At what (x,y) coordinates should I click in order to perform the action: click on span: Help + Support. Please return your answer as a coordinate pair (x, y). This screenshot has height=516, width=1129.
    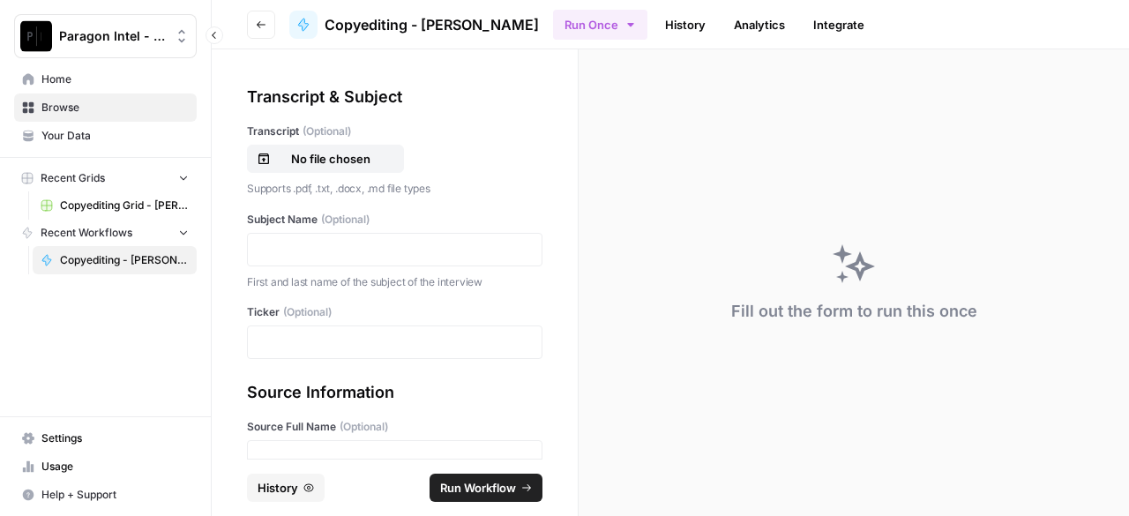
    Looking at the image, I should click on (115, 495).